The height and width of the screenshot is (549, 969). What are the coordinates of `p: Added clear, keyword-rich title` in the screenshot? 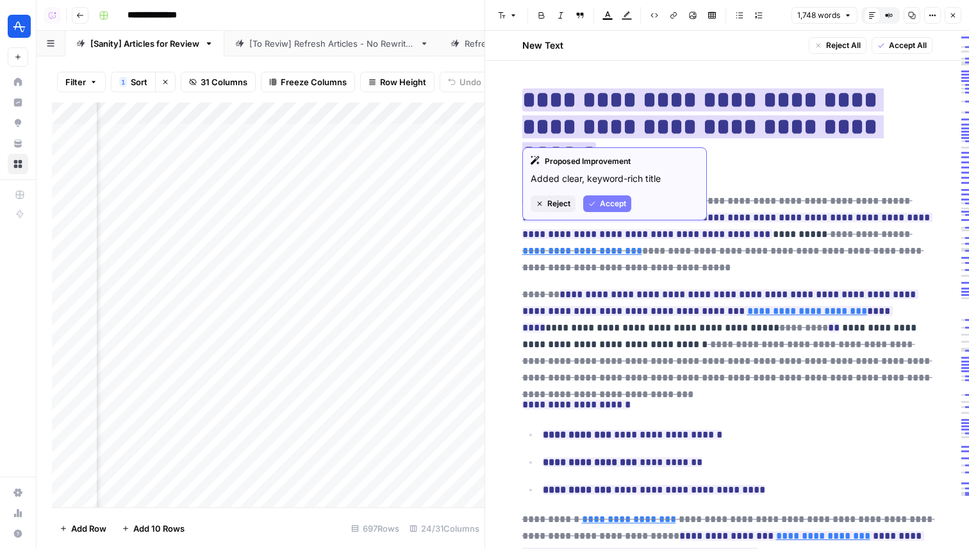 It's located at (615, 179).